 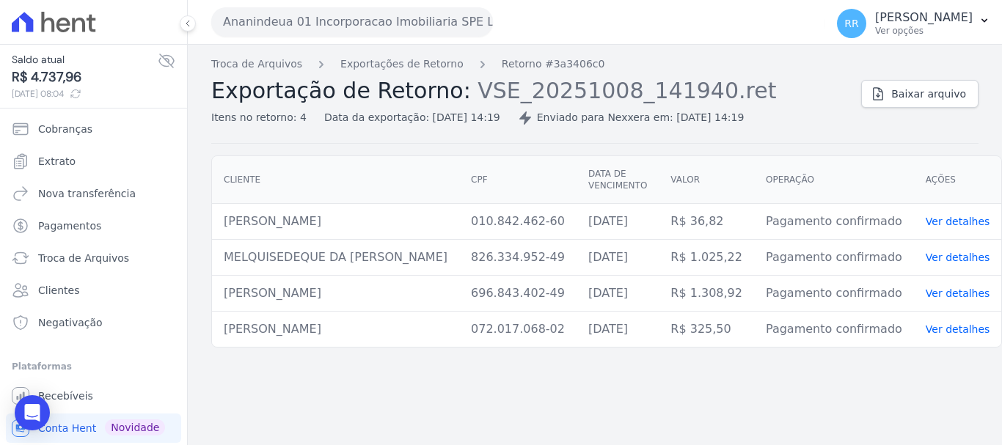 I want to click on a: Extrato, so click(x=93, y=161).